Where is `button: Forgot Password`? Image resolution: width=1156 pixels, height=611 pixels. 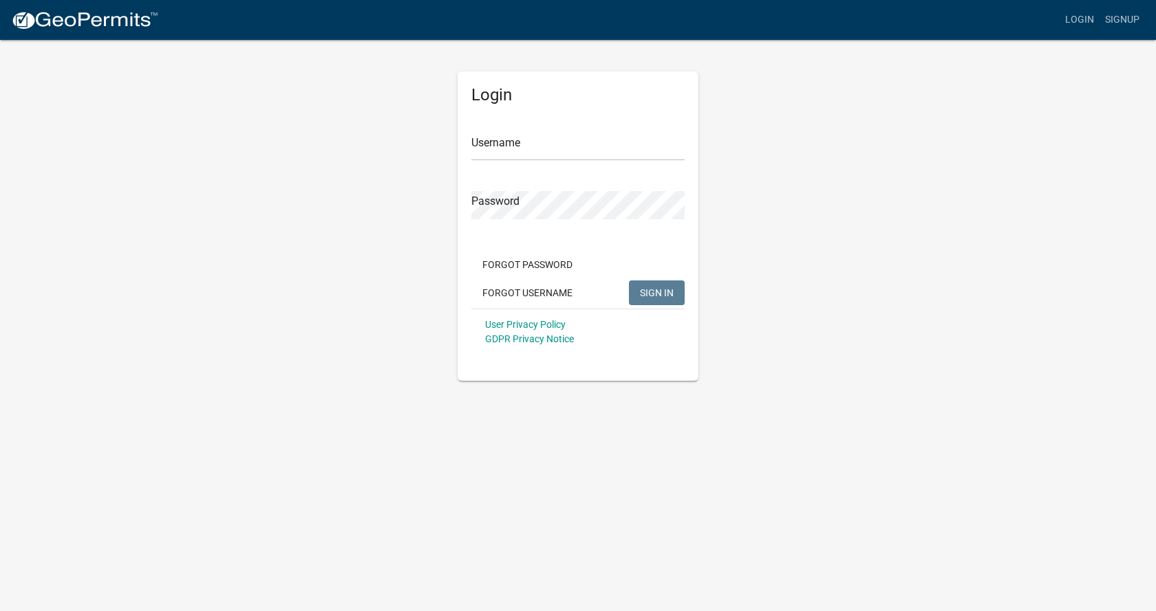 button: Forgot Password is located at coordinates (527, 265).